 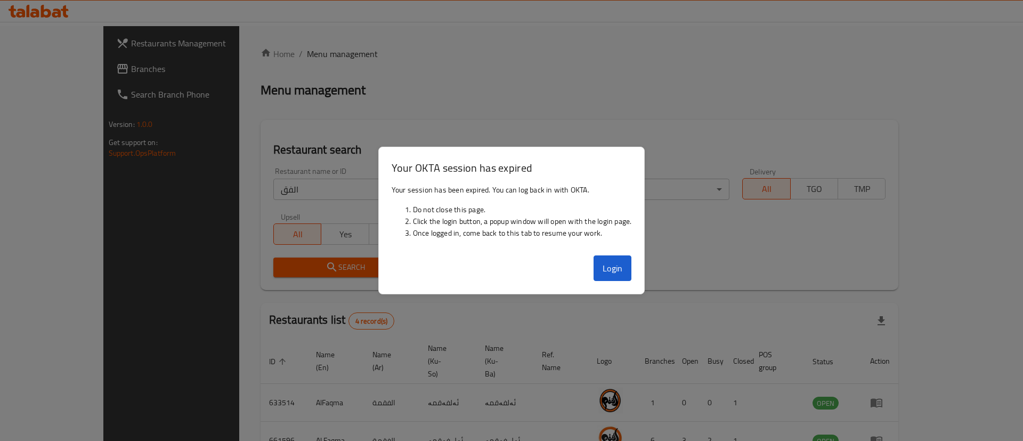 What do you see at coordinates (512, 167) in the screenshot?
I see `h3: Your OKTA session has expired` at bounding box center [512, 167].